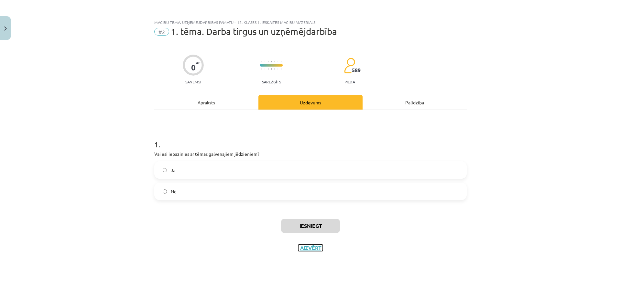  Describe the element at coordinates (356, 70) in the screenshot. I see `span: 589` at that location.